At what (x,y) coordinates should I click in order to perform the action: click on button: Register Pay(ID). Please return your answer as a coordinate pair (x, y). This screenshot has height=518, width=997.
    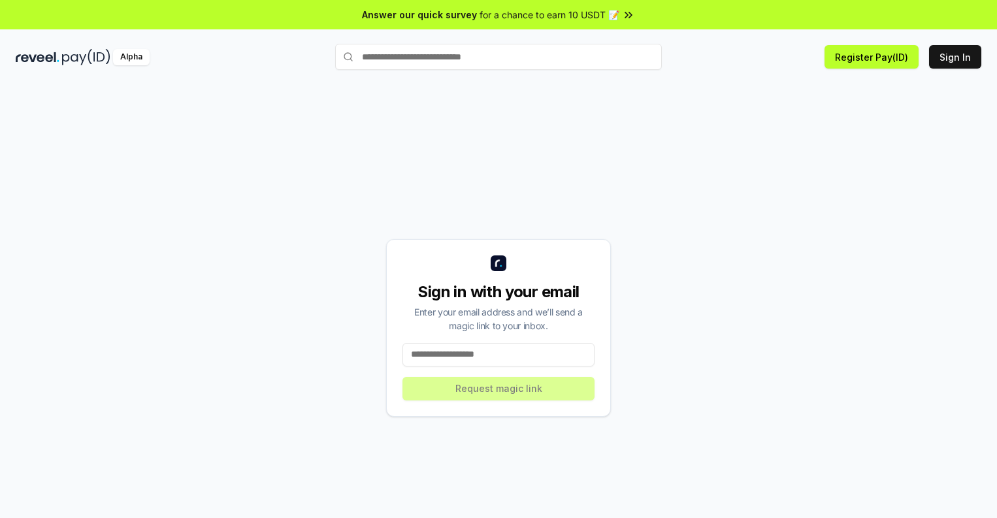
    Looking at the image, I should click on (872, 57).